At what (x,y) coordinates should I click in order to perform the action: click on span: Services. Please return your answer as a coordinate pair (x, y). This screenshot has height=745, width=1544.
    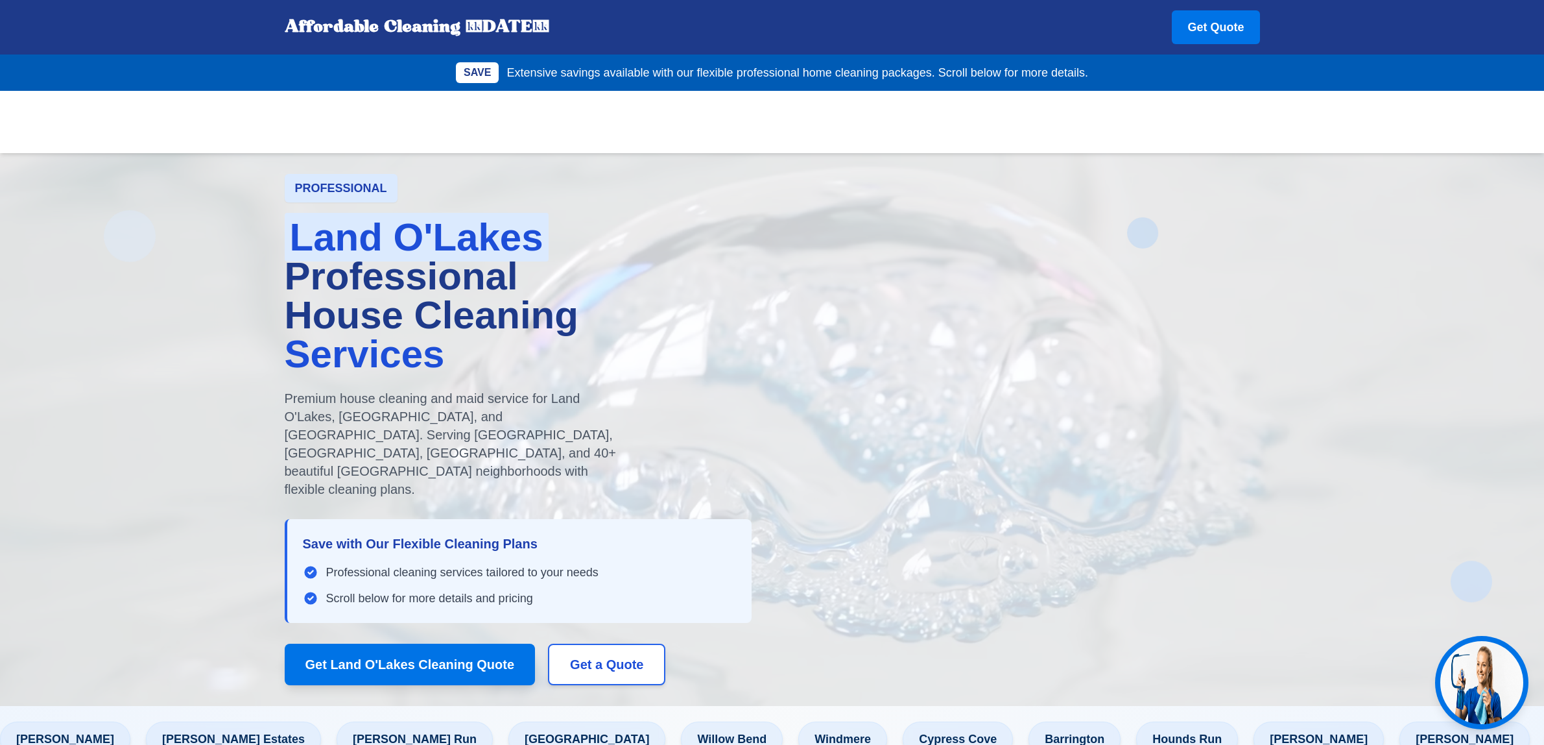
    Looking at the image, I should click on (365, 354).